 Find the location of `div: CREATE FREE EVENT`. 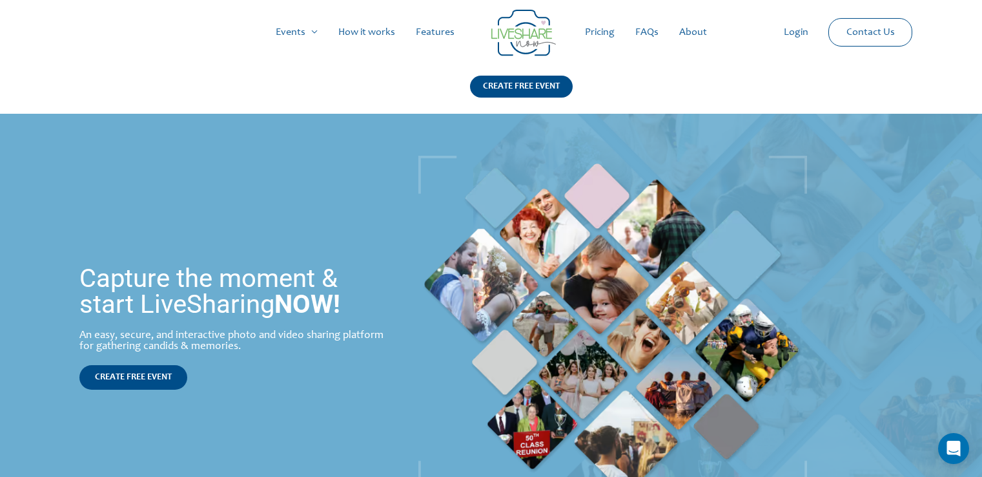

div: CREATE FREE EVENT is located at coordinates (521, 87).